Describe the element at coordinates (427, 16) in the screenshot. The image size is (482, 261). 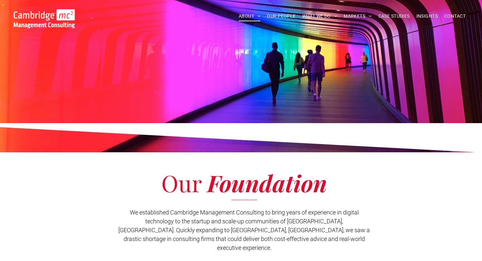
I see `a: INSIGHTS` at that location.